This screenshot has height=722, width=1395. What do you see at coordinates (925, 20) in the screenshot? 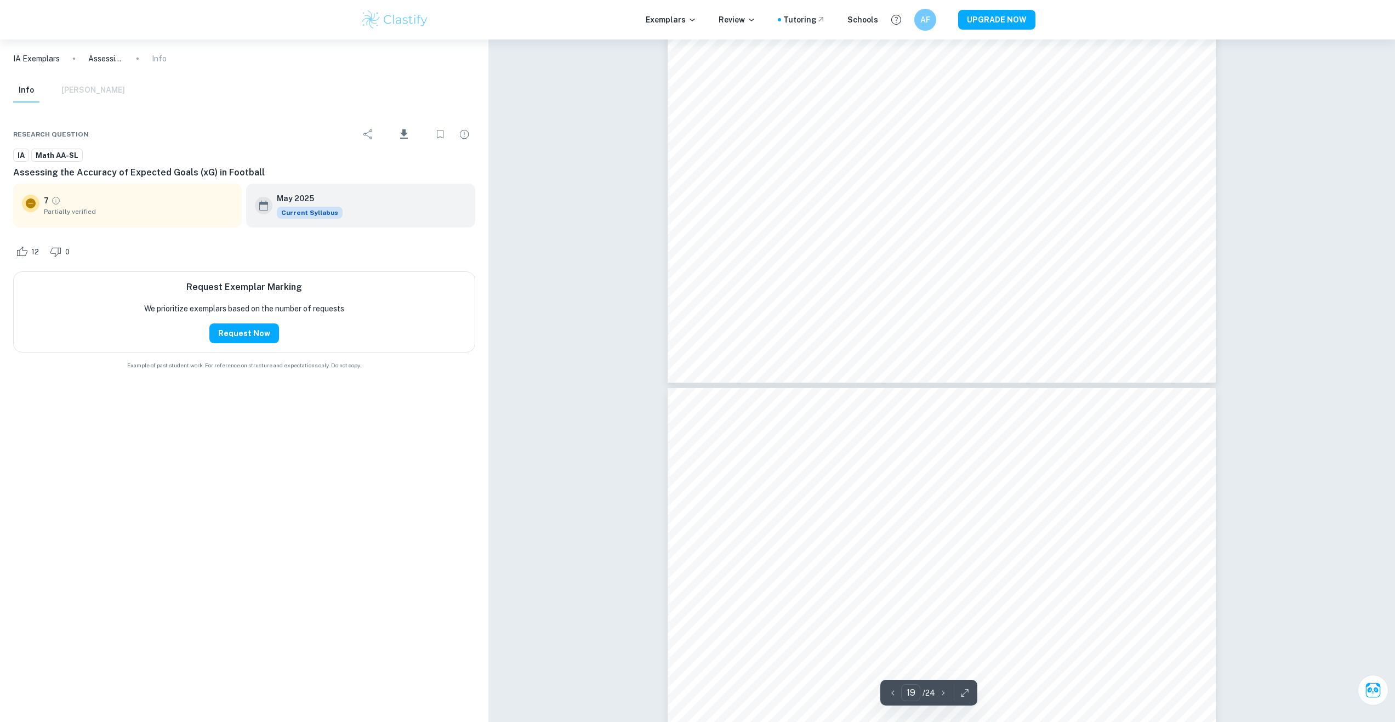
I see `button: AF` at bounding box center [925, 20].